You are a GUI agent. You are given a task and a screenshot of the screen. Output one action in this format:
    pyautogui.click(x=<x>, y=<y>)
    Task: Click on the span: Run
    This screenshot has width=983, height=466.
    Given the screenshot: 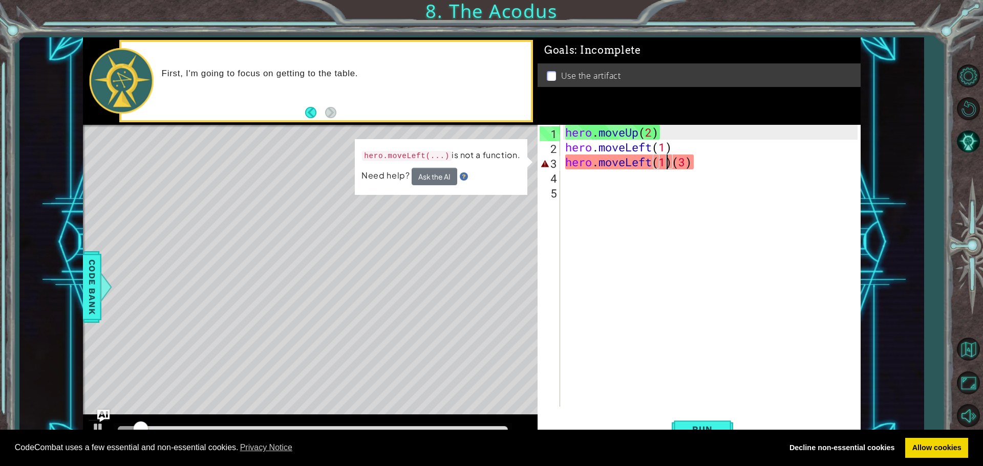 What is the action you would take?
    pyautogui.click(x=702, y=429)
    